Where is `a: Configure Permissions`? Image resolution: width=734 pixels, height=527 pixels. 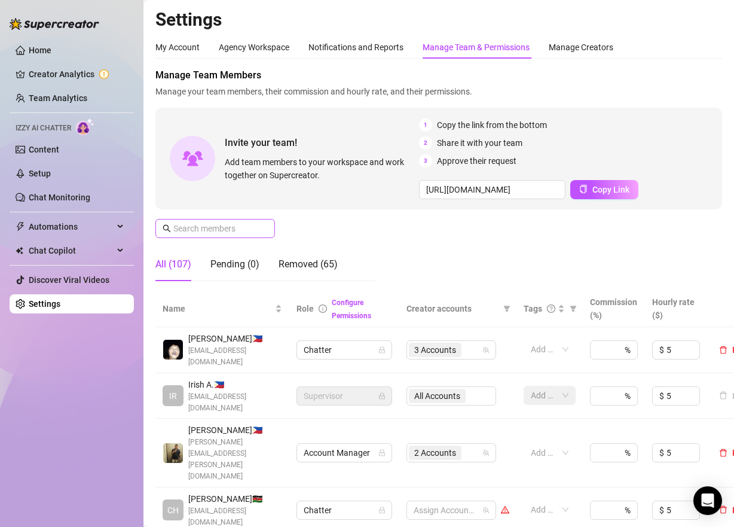
a: Configure Permissions is located at coordinates (351, 309).